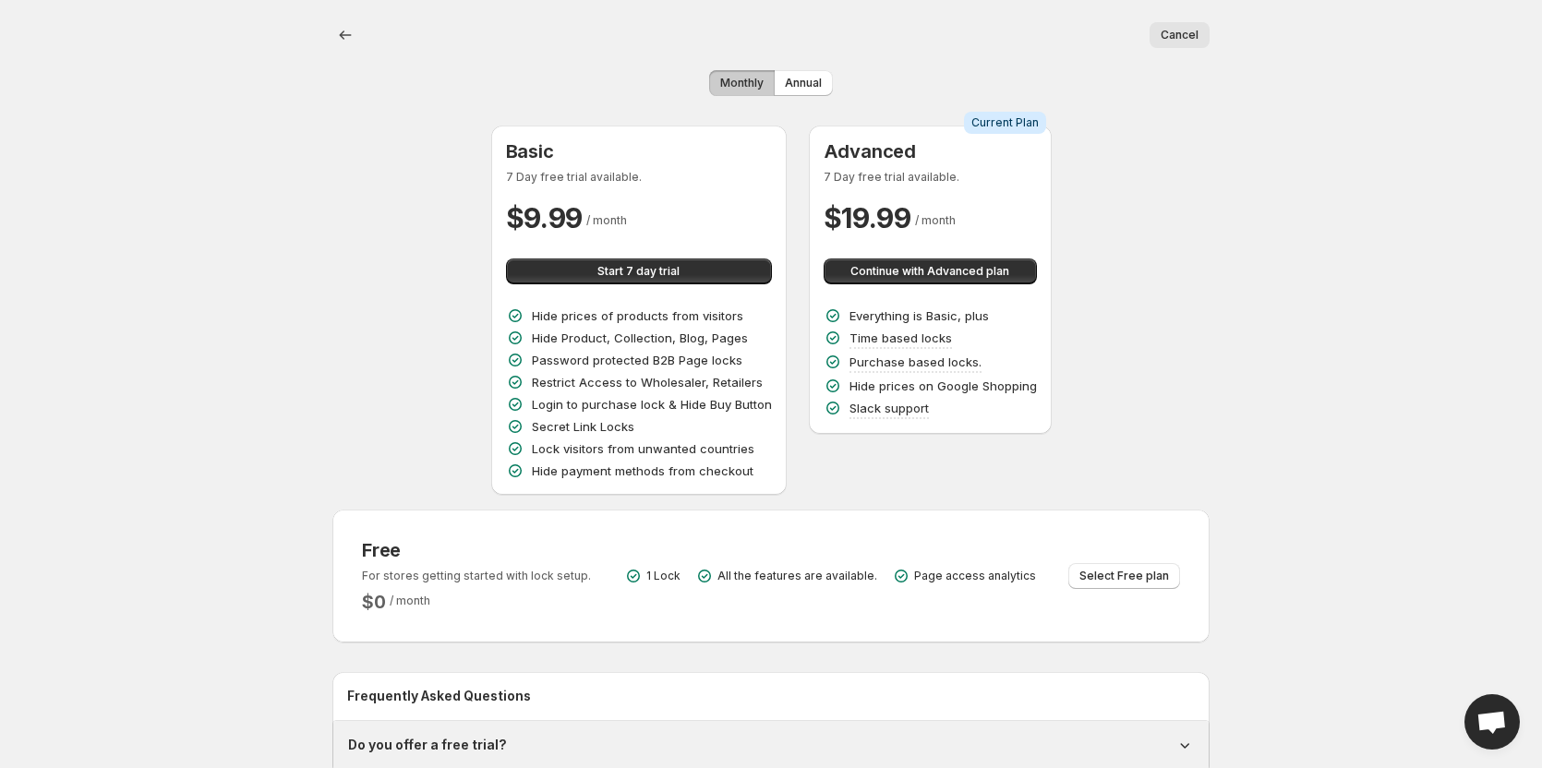 Image resolution: width=1542 pixels, height=768 pixels. I want to click on span: Select Free plan, so click(1123, 576).